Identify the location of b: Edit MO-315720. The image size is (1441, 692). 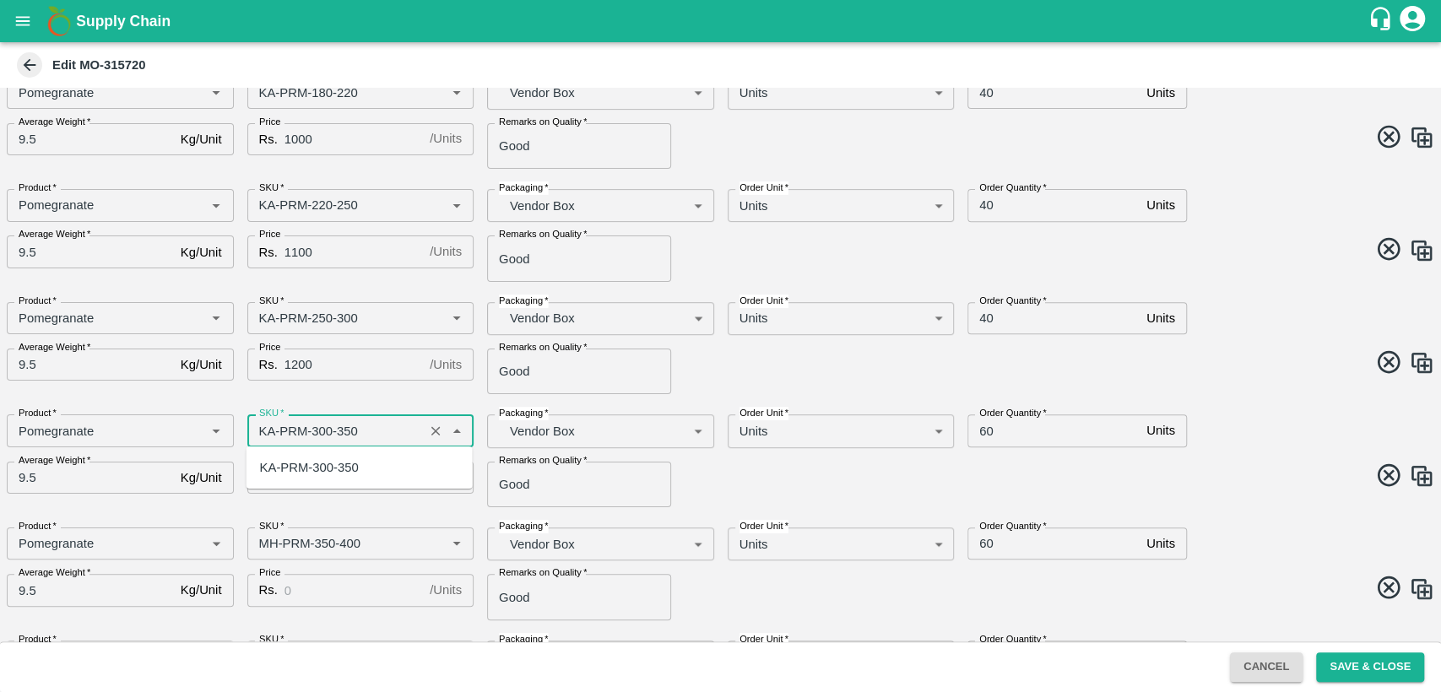
(99, 65).